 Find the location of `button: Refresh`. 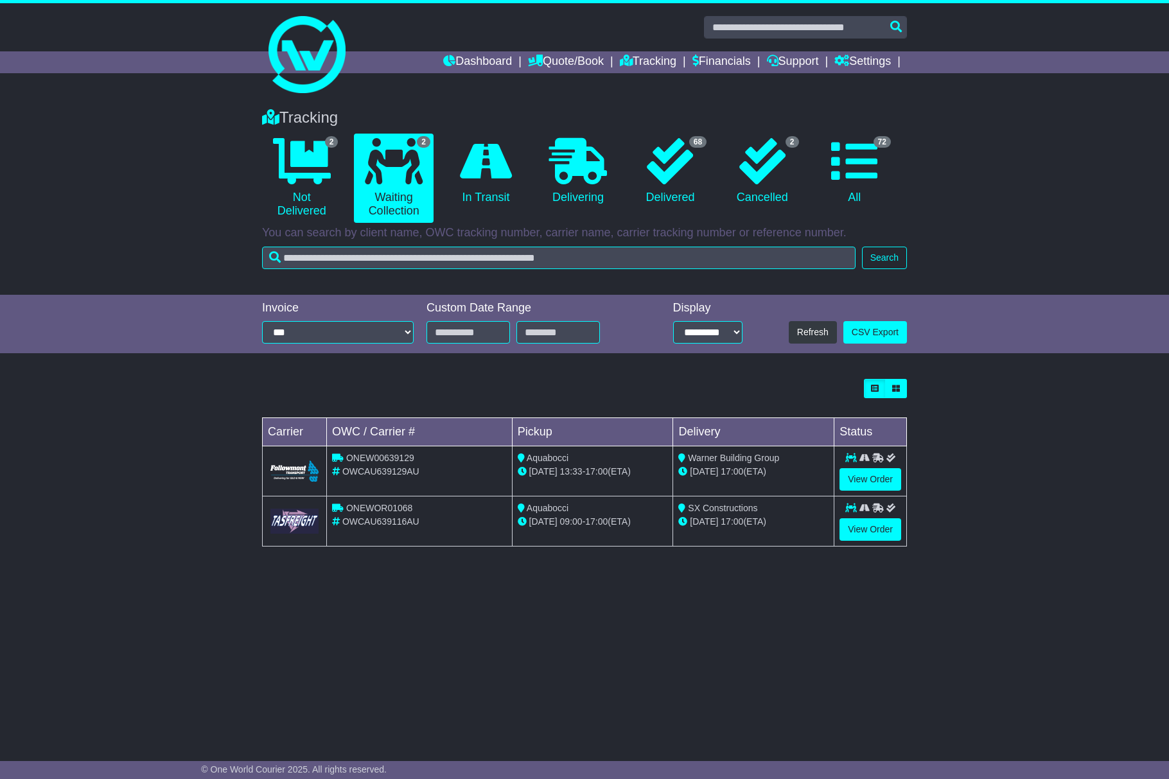

button: Refresh is located at coordinates (813, 332).